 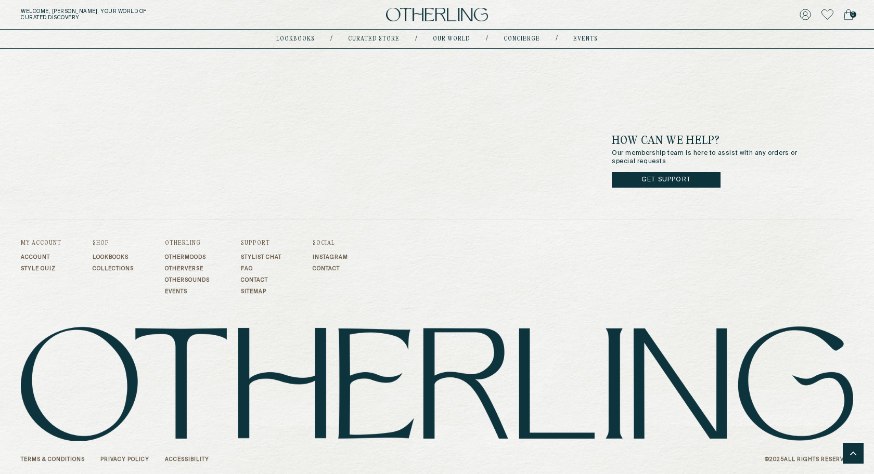 I want to click on a: Privacy Policy, so click(x=125, y=460).